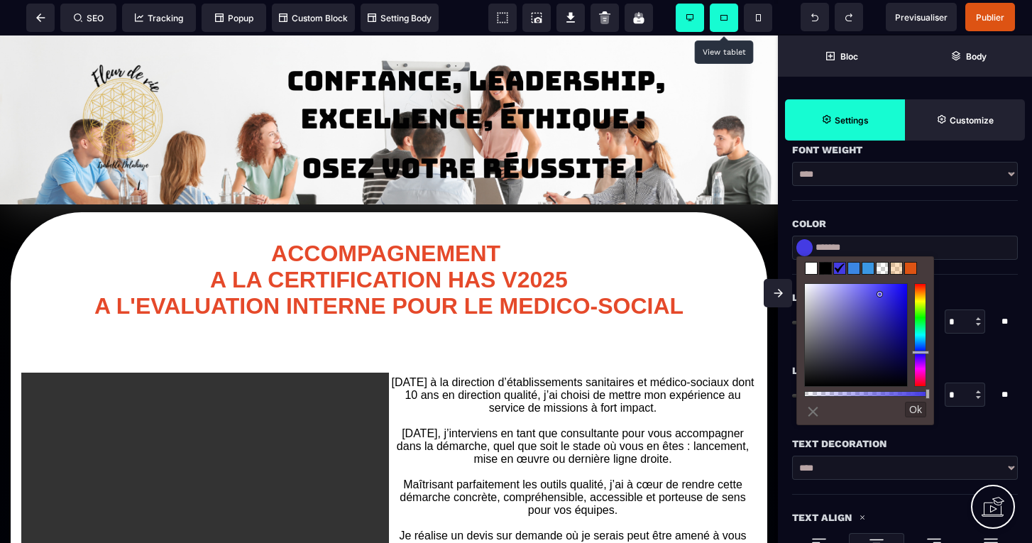 This screenshot has height=543, width=1032. I want to click on span: Open Layer Manager, so click(968, 56).